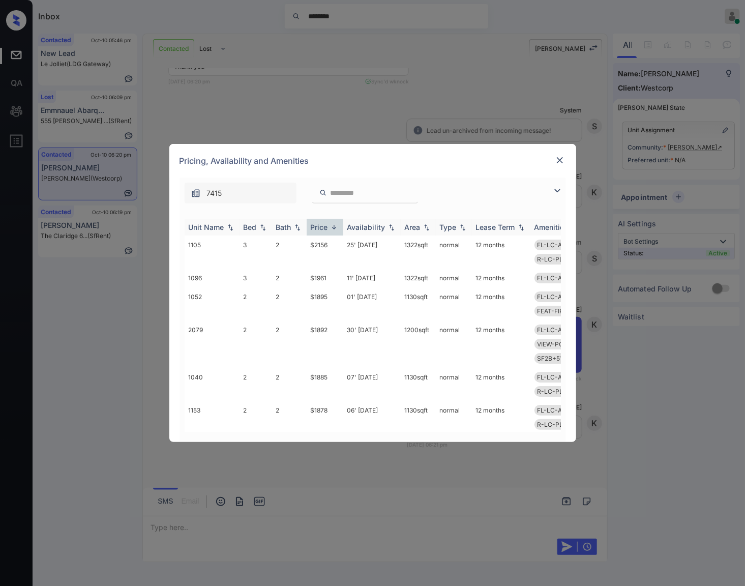 This screenshot has width=745, height=586. I want to click on span: R-LC-PLT-3B, so click(557, 259).